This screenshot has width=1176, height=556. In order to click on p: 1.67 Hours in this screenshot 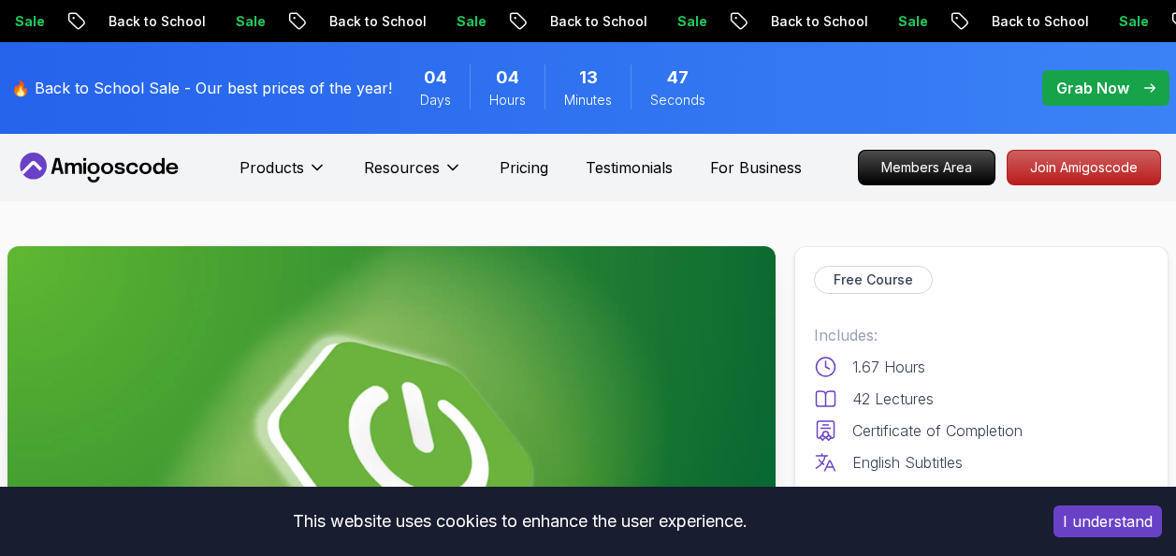, I will do `click(889, 367)`.